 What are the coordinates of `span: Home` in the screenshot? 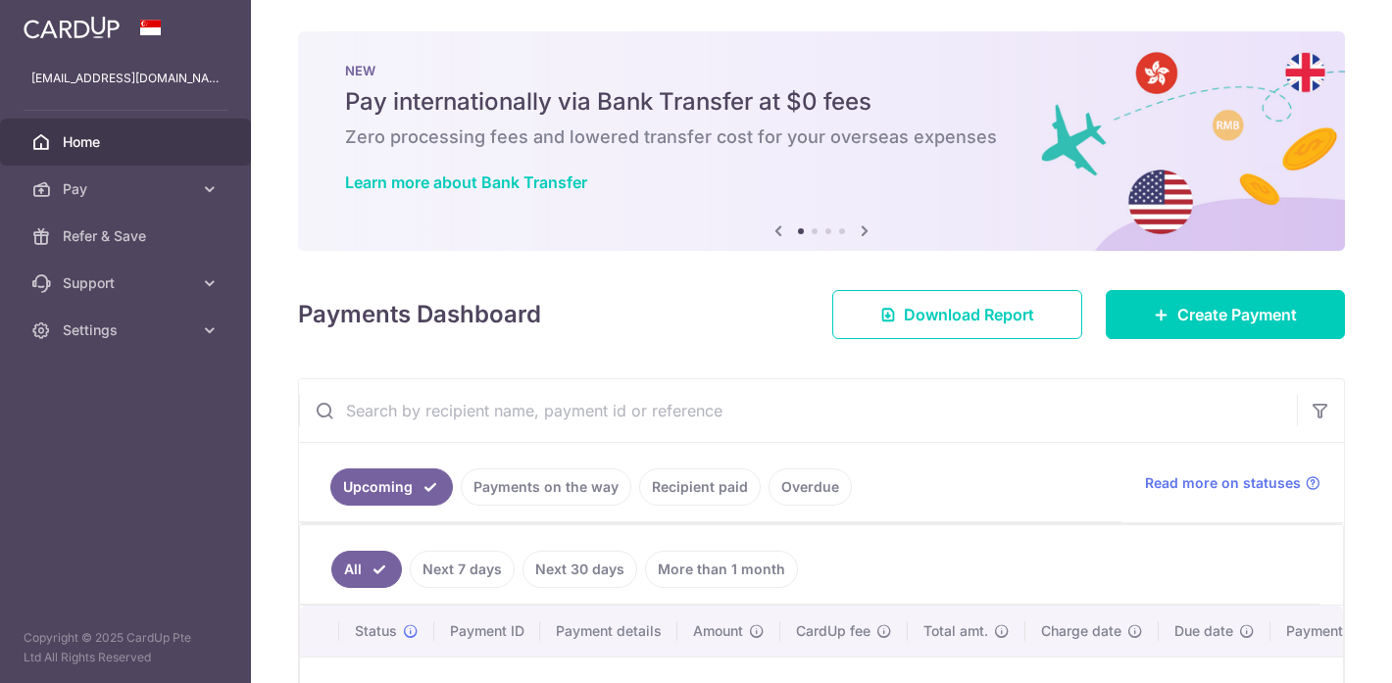 It's located at (127, 142).